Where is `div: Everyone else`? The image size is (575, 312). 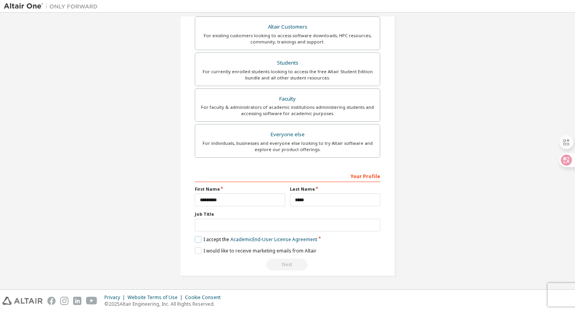
div: Everyone else is located at coordinates (288, 135).